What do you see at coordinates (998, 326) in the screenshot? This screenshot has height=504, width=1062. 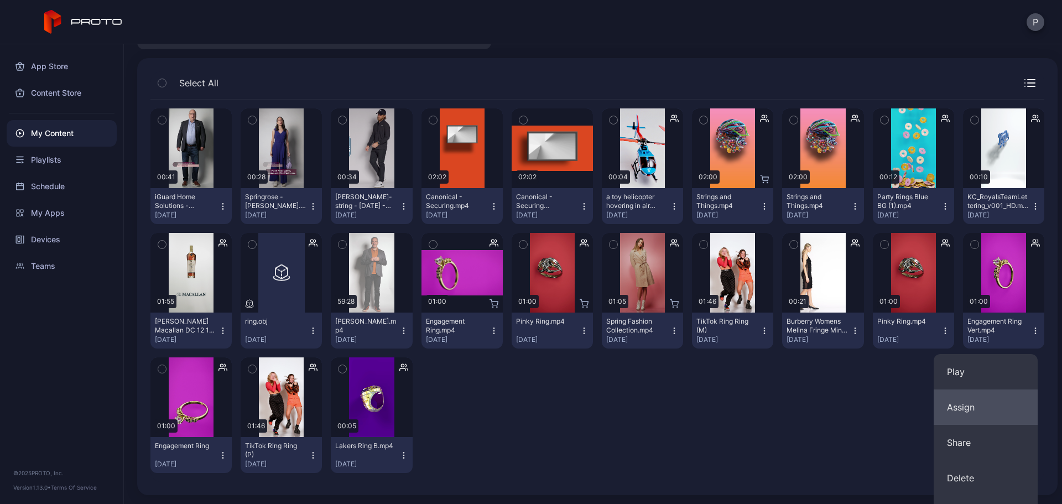 I see `div: Engagement Ring Vert.mp4` at bounding box center [998, 326].